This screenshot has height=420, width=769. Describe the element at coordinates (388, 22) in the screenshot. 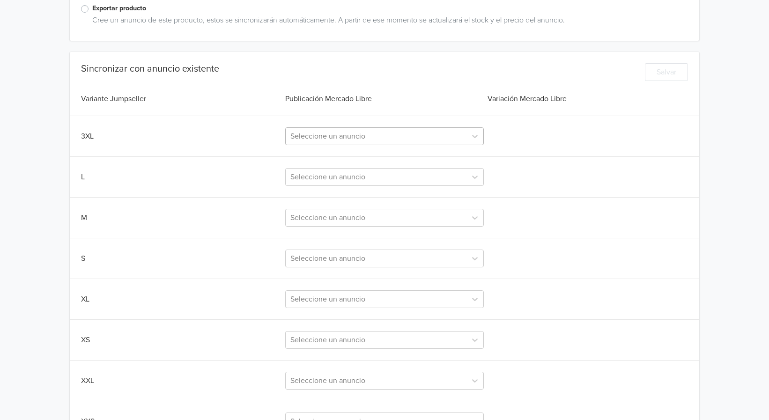

I see `div: Cree un anuncio de este producto, estos se sincronizarán automáticamente. A partir de ese momento...` at that location.